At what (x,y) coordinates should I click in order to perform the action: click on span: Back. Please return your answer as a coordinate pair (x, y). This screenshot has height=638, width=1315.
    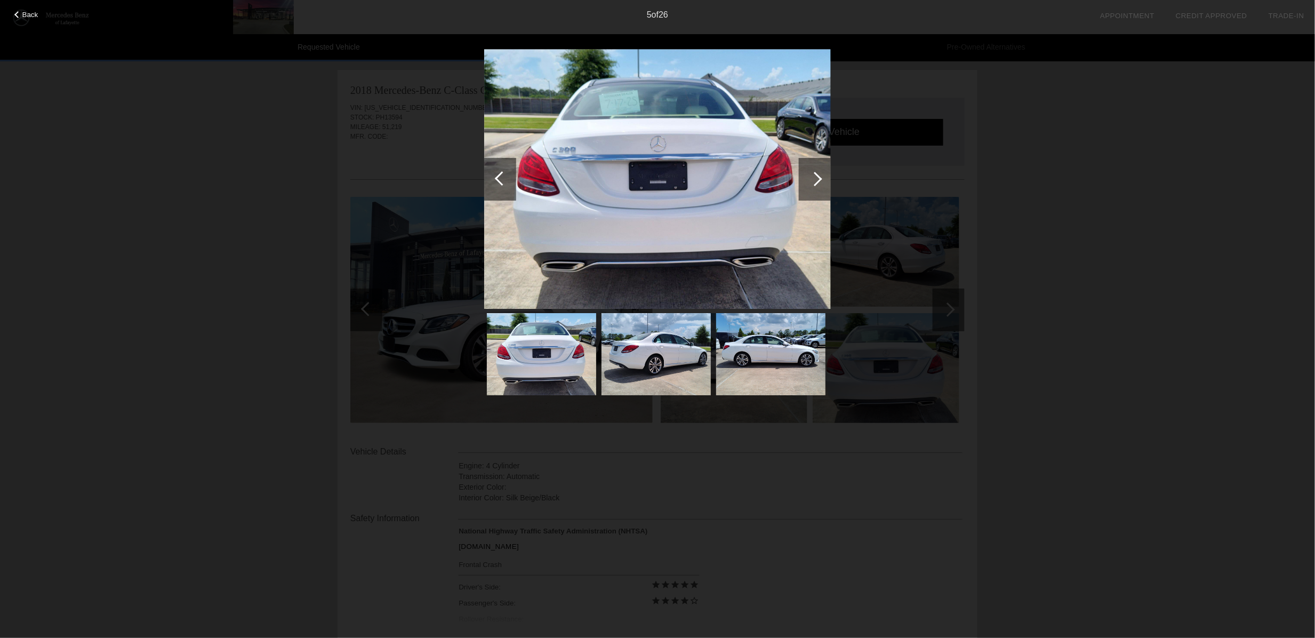
    Looking at the image, I should click on (30, 14).